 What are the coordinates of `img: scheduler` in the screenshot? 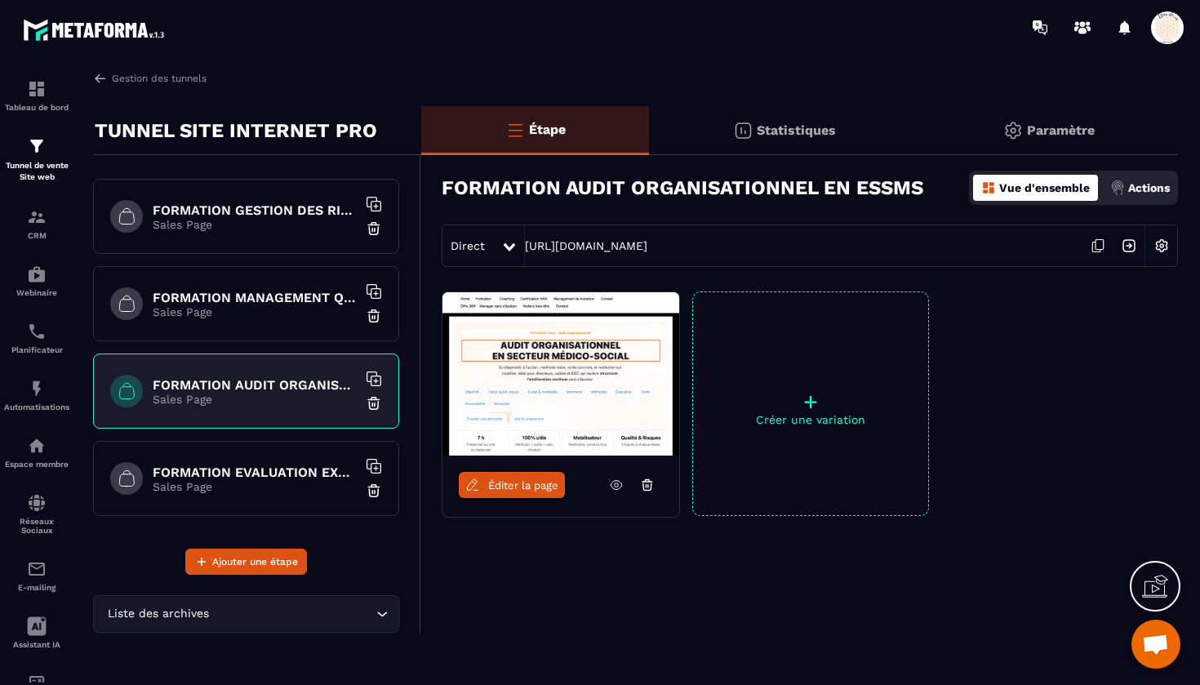 It's located at (37, 331).